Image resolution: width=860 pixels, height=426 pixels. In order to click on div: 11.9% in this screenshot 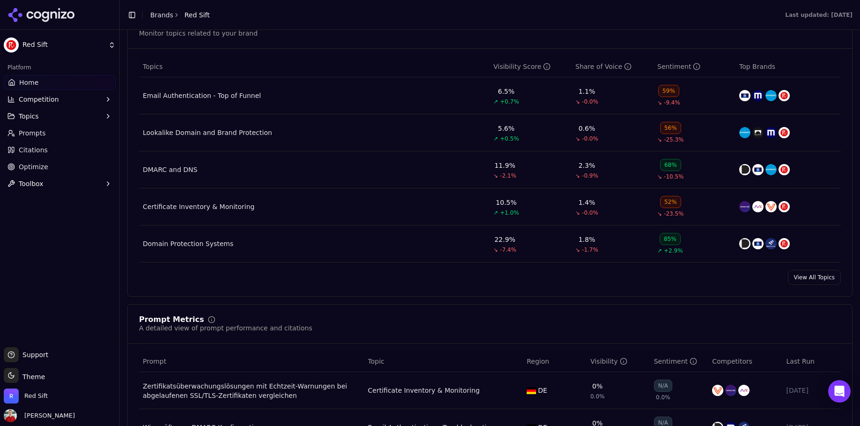, I will do `click(505, 165)`.